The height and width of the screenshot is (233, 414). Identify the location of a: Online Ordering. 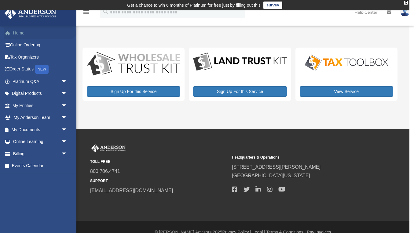
(40, 45).